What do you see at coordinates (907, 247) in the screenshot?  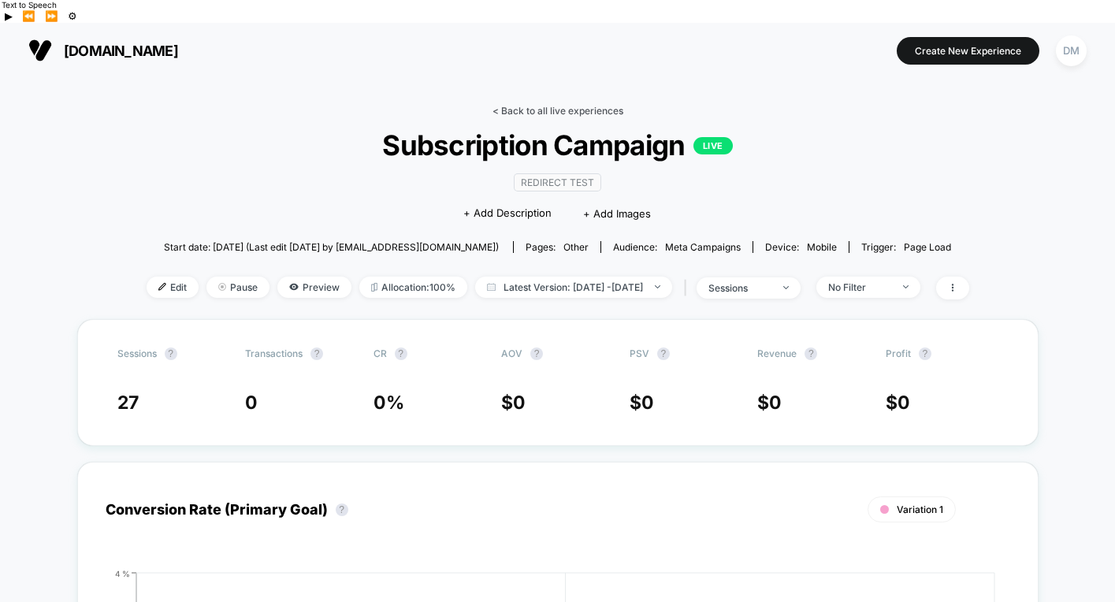 I see `div: Trigger:` at bounding box center [907, 247].